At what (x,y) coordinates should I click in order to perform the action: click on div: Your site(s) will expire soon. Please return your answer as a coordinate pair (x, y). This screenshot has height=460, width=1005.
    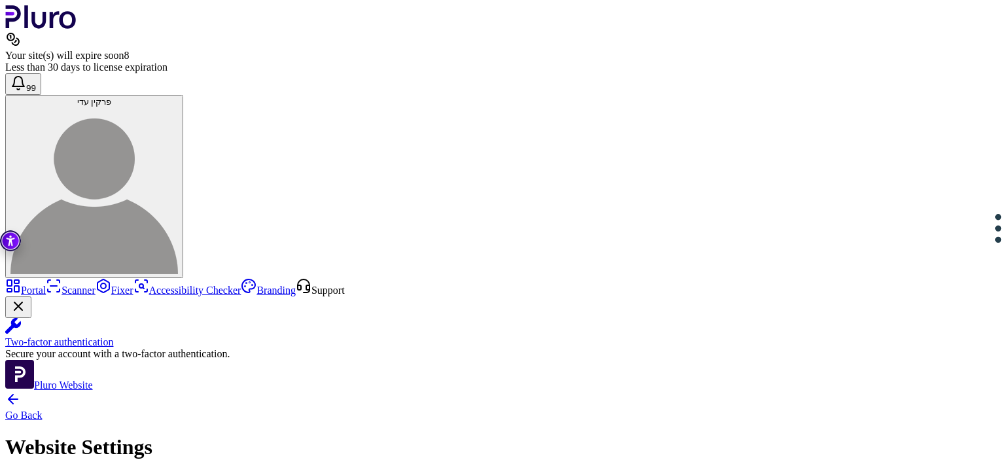
    Looking at the image, I should click on (503, 56).